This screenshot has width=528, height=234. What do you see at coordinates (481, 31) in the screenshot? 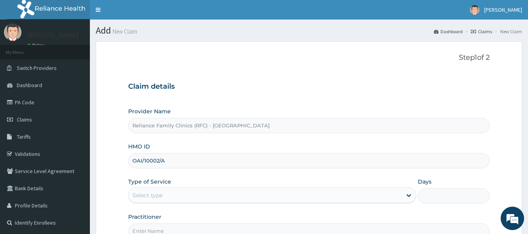
I see `a: Claims` at bounding box center [481, 31].